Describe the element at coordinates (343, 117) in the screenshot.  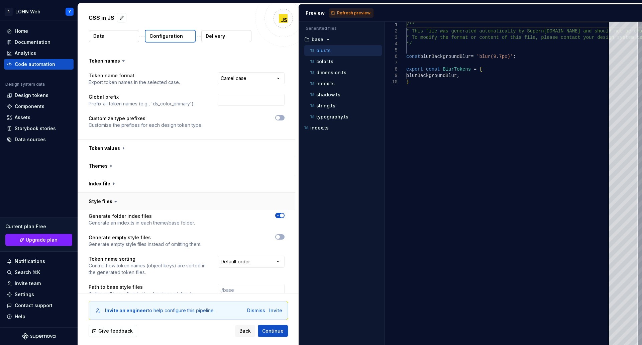
I see `button: typography.ts` at that location.